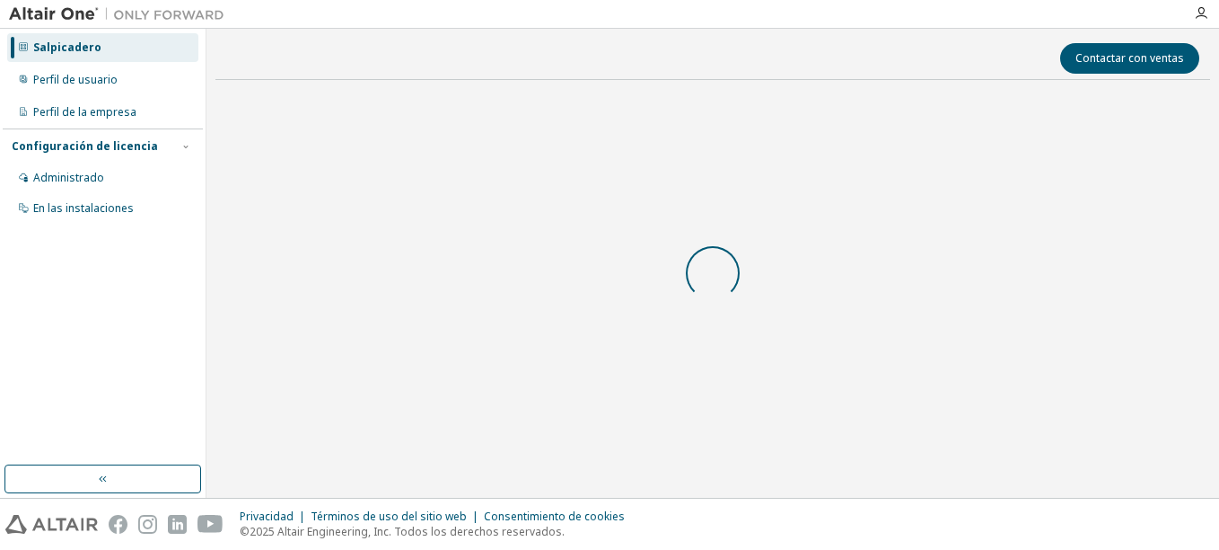  Describe the element at coordinates (407, 531) in the screenshot. I see `font: 2025 Altair Engineering, Inc. Todos los derechos reservados.` at that location.